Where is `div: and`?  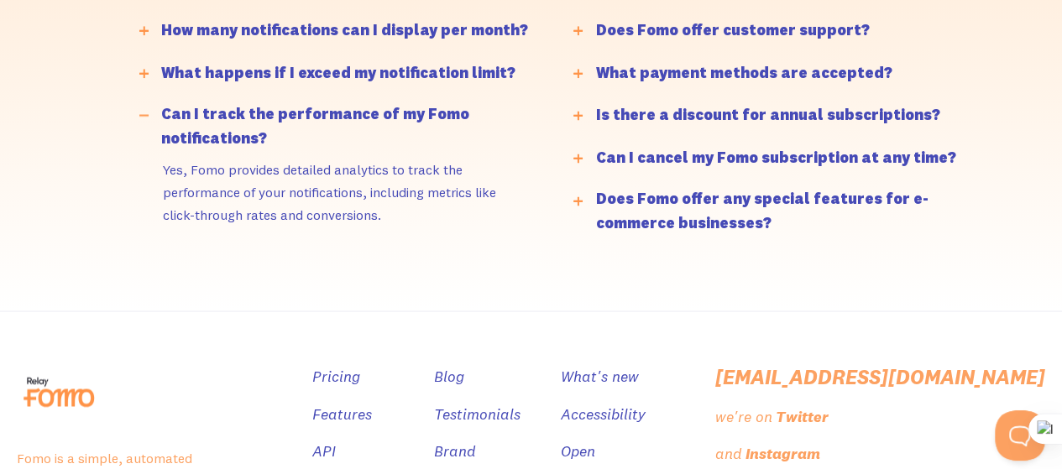
div: and is located at coordinates (728, 454).